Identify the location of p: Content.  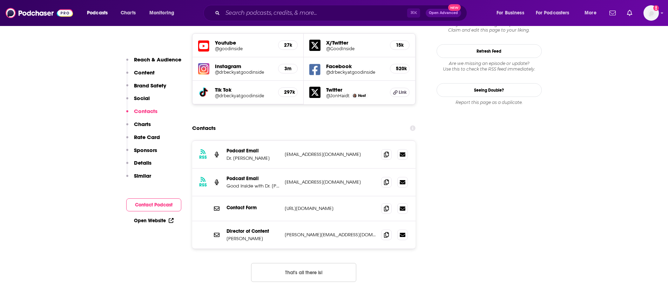
(144, 72).